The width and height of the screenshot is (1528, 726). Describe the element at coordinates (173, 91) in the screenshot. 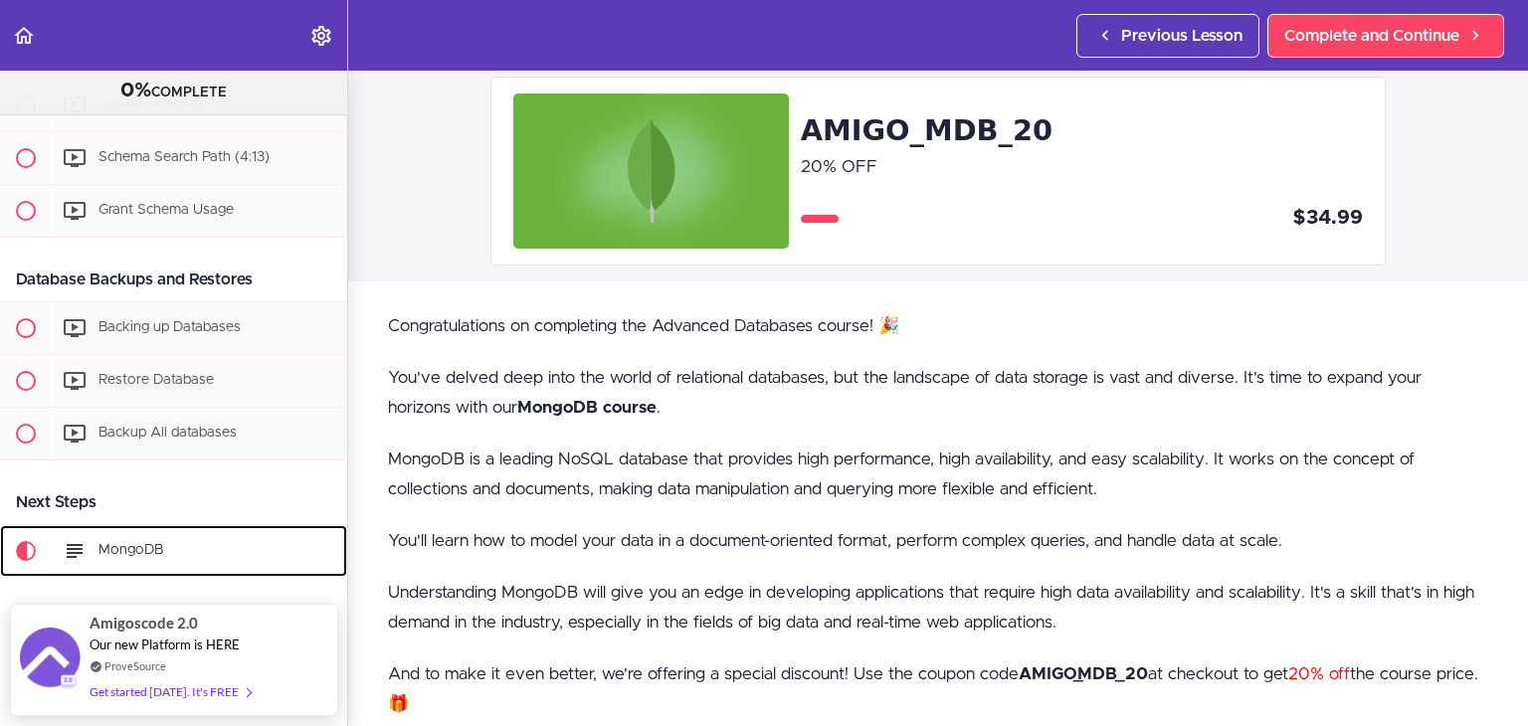

I see `div: COMPLETE` at that location.